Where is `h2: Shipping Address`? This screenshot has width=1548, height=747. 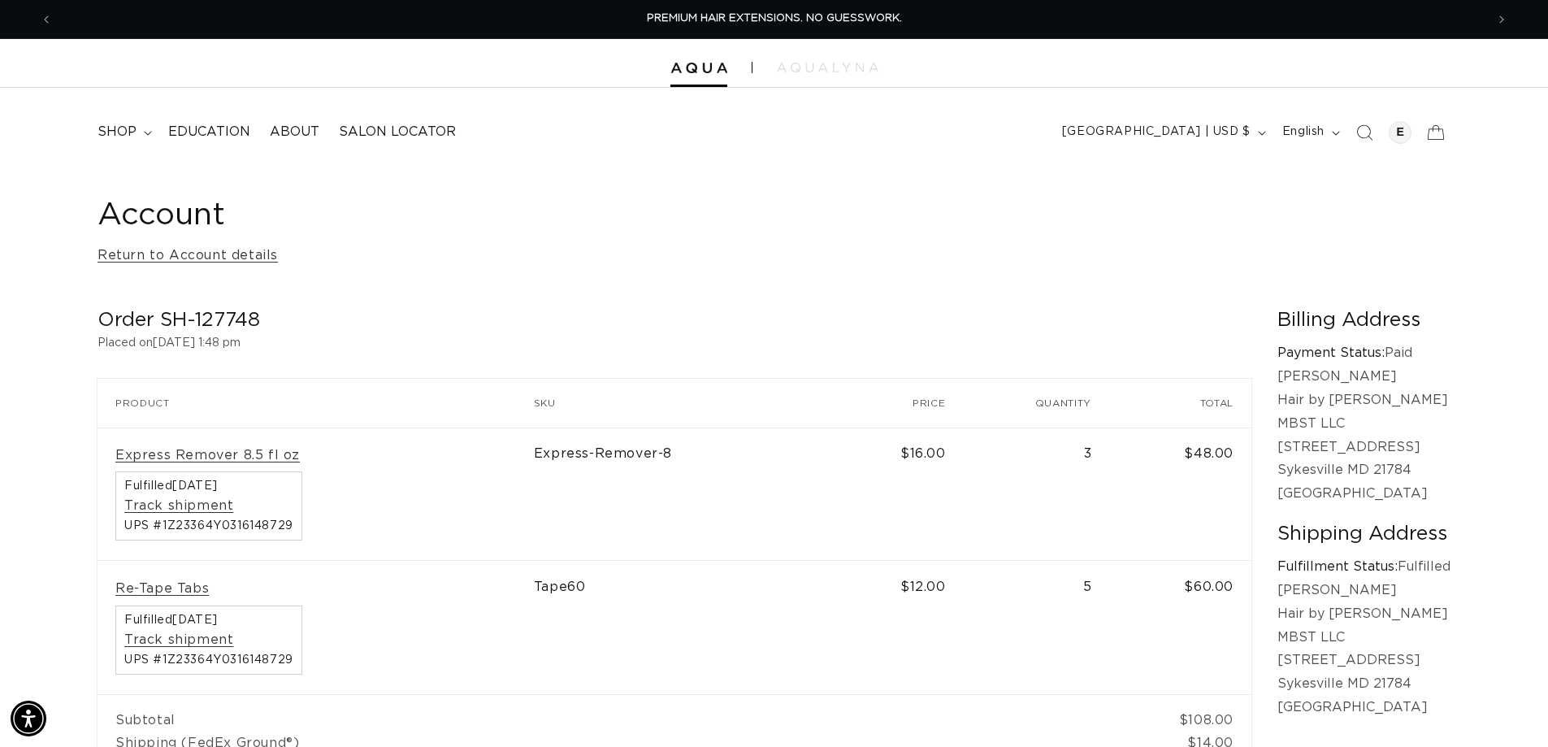
h2: Shipping Address is located at coordinates (1363, 534).